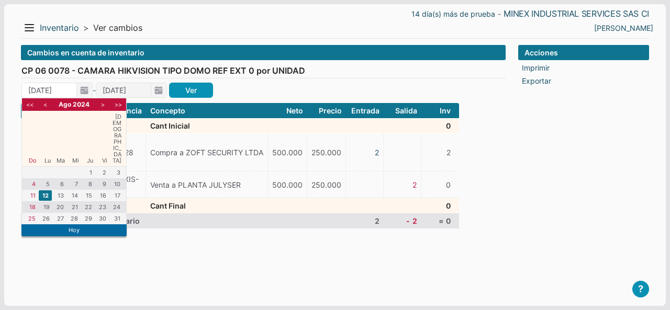 This screenshot has height=310, width=670. Describe the element at coordinates (207, 153) in the screenshot. I see `td: Compra a ZOFT SECURITY LTDA` at that location.